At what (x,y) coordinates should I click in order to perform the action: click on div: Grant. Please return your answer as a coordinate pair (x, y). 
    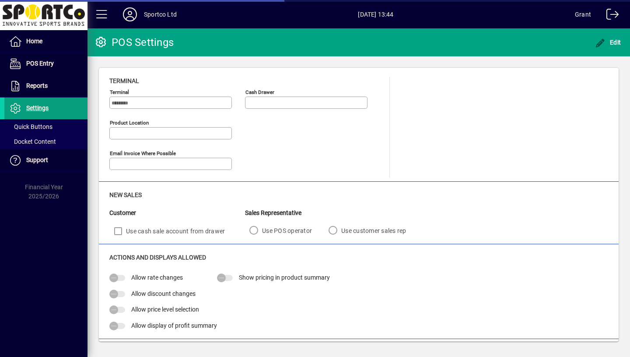
    Looking at the image, I should click on (582, 14).